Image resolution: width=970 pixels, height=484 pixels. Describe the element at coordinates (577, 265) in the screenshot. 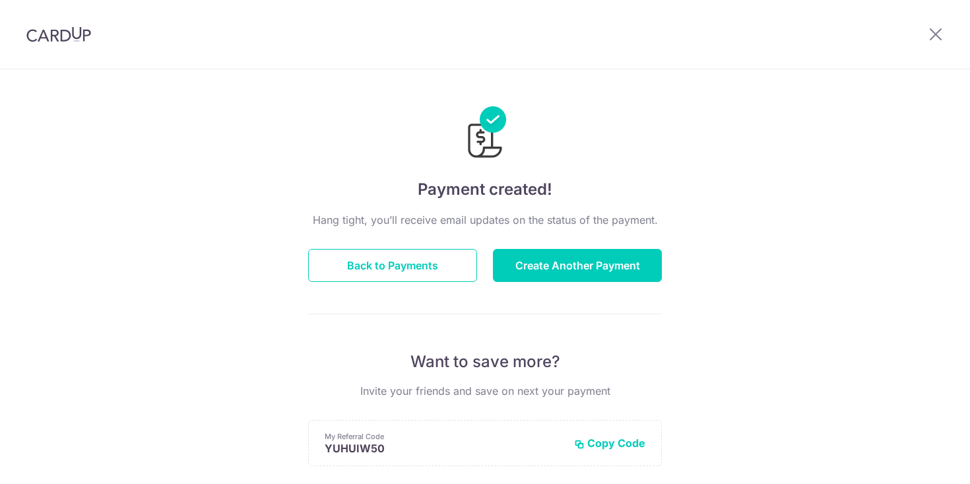

I see `button: Create Another Payment` at that location.